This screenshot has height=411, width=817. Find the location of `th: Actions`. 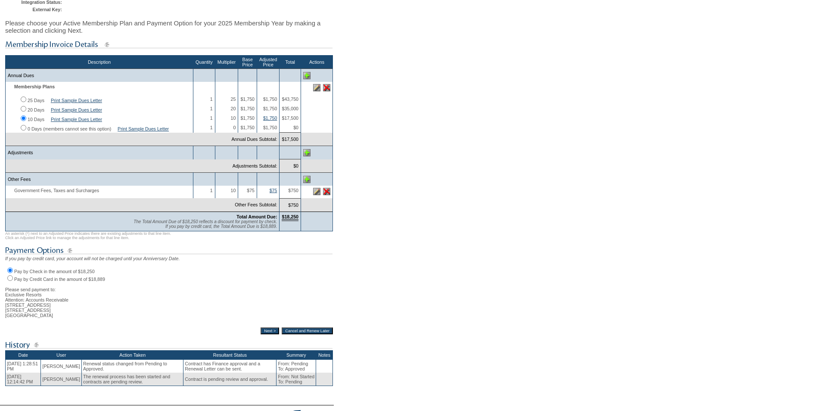

th: Actions is located at coordinates (317, 62).